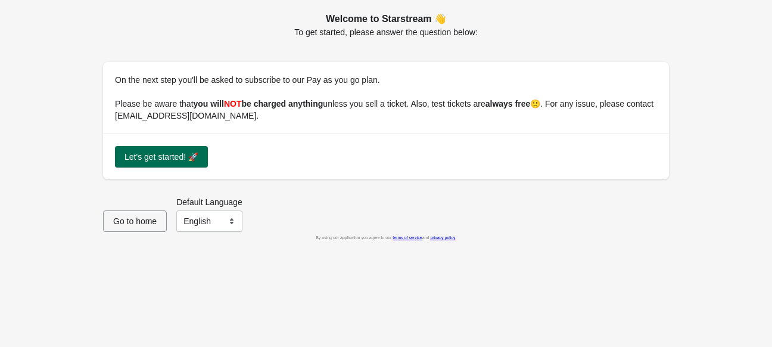  I want to click on h2: Welcome to Starstream 👋, so click(386, 19).